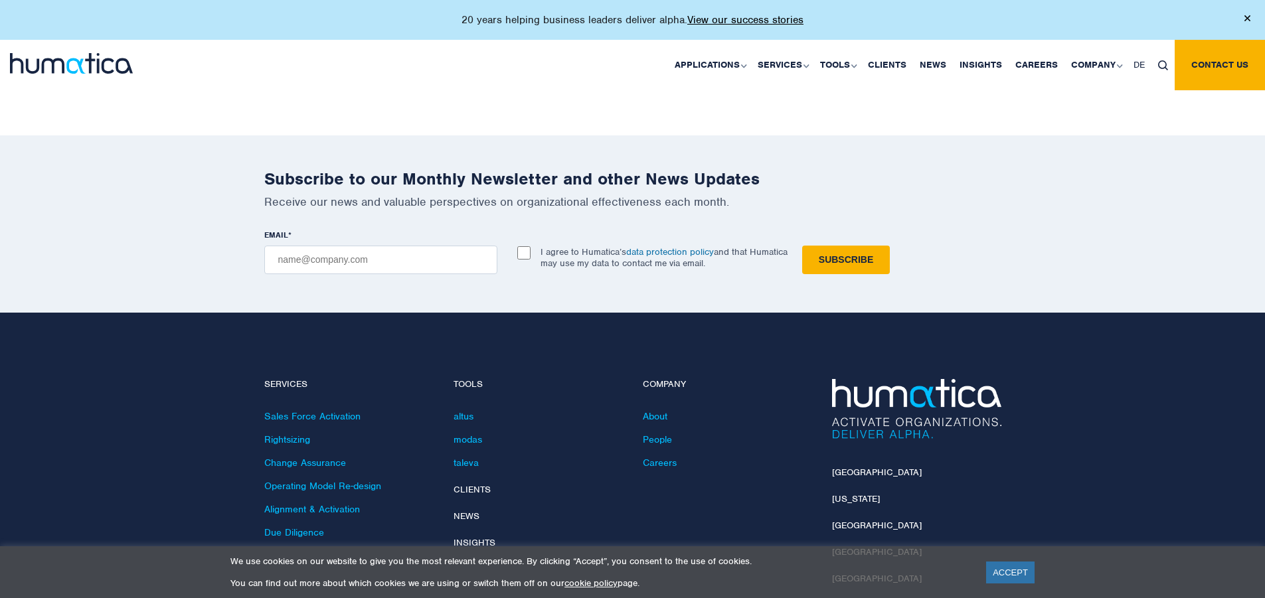  I want to click on h4: Tools, so click(538, 385).